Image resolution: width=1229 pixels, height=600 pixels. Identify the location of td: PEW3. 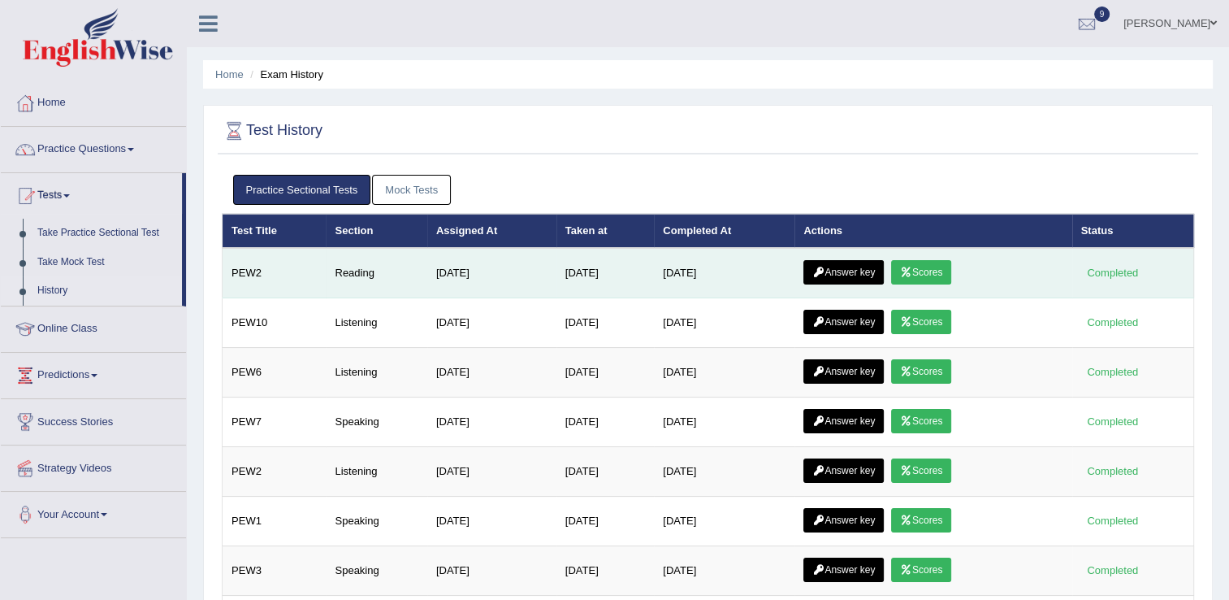
(275, 570).